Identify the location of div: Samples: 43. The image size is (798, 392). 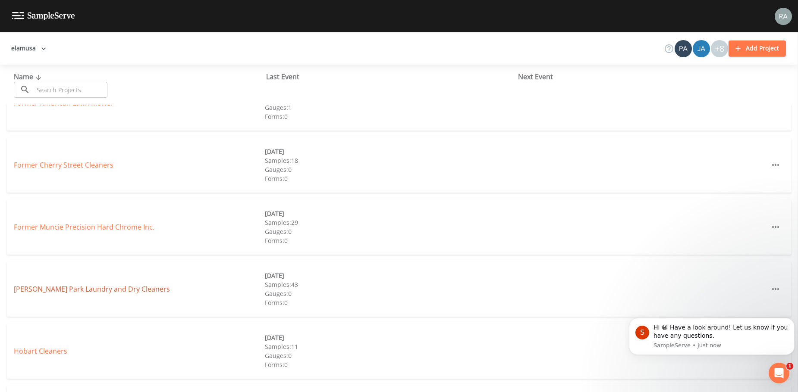
(390, 285).